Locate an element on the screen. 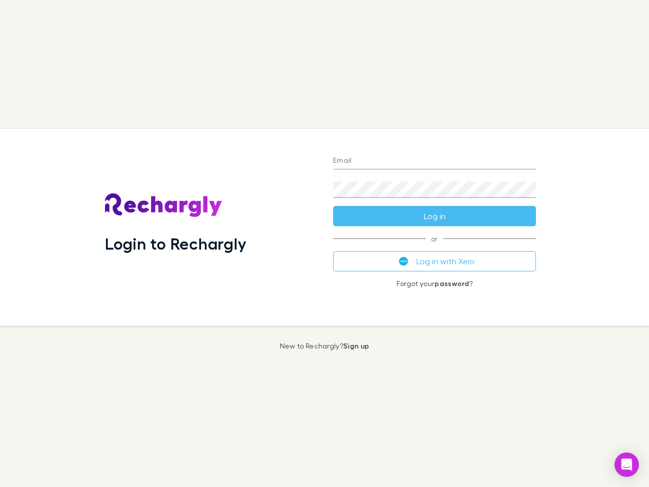 The height and width of the screenshot is (487, 649). h1: Login to Rechargly is located at coordinates (175, 243).